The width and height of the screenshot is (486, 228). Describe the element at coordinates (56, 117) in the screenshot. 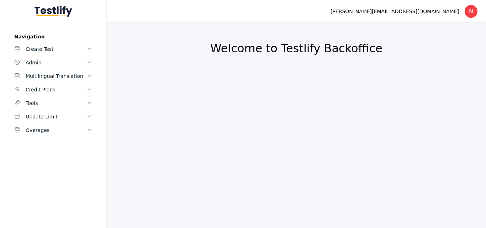

I see `div: Update Limit` at that location.